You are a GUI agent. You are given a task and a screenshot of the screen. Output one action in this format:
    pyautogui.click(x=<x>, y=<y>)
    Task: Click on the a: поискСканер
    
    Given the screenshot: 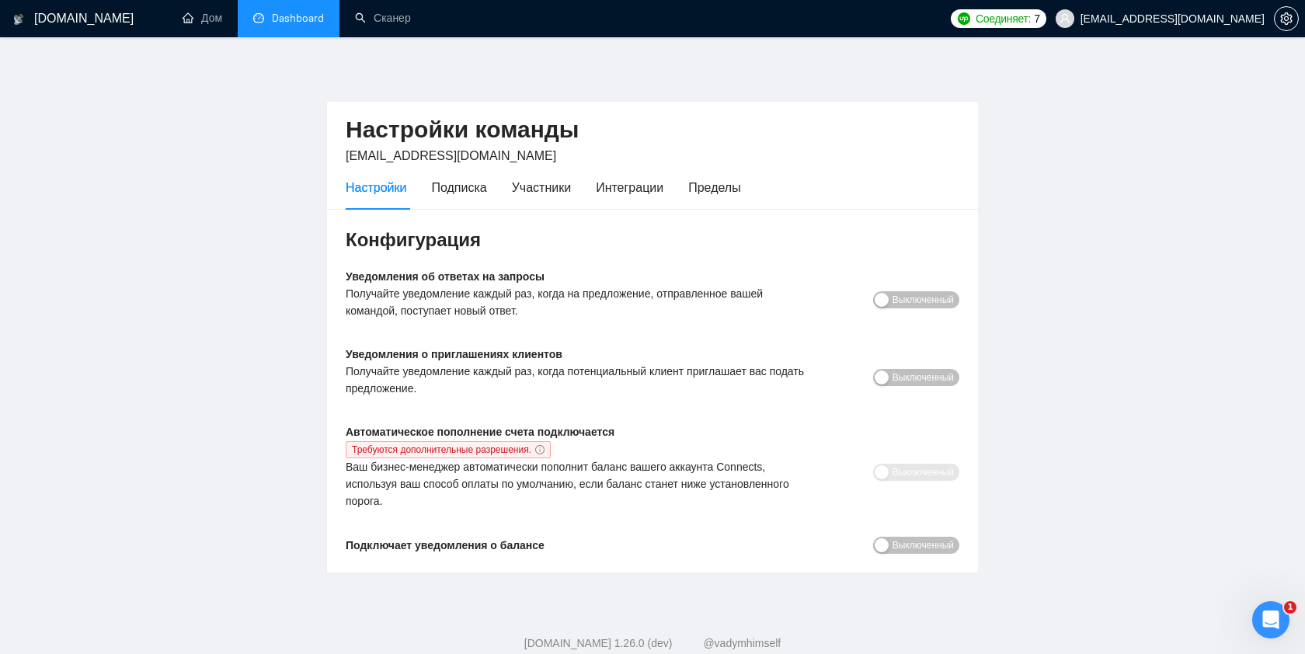 What is the action you would take?
    pyautogui.click(x=383, y=18)
    